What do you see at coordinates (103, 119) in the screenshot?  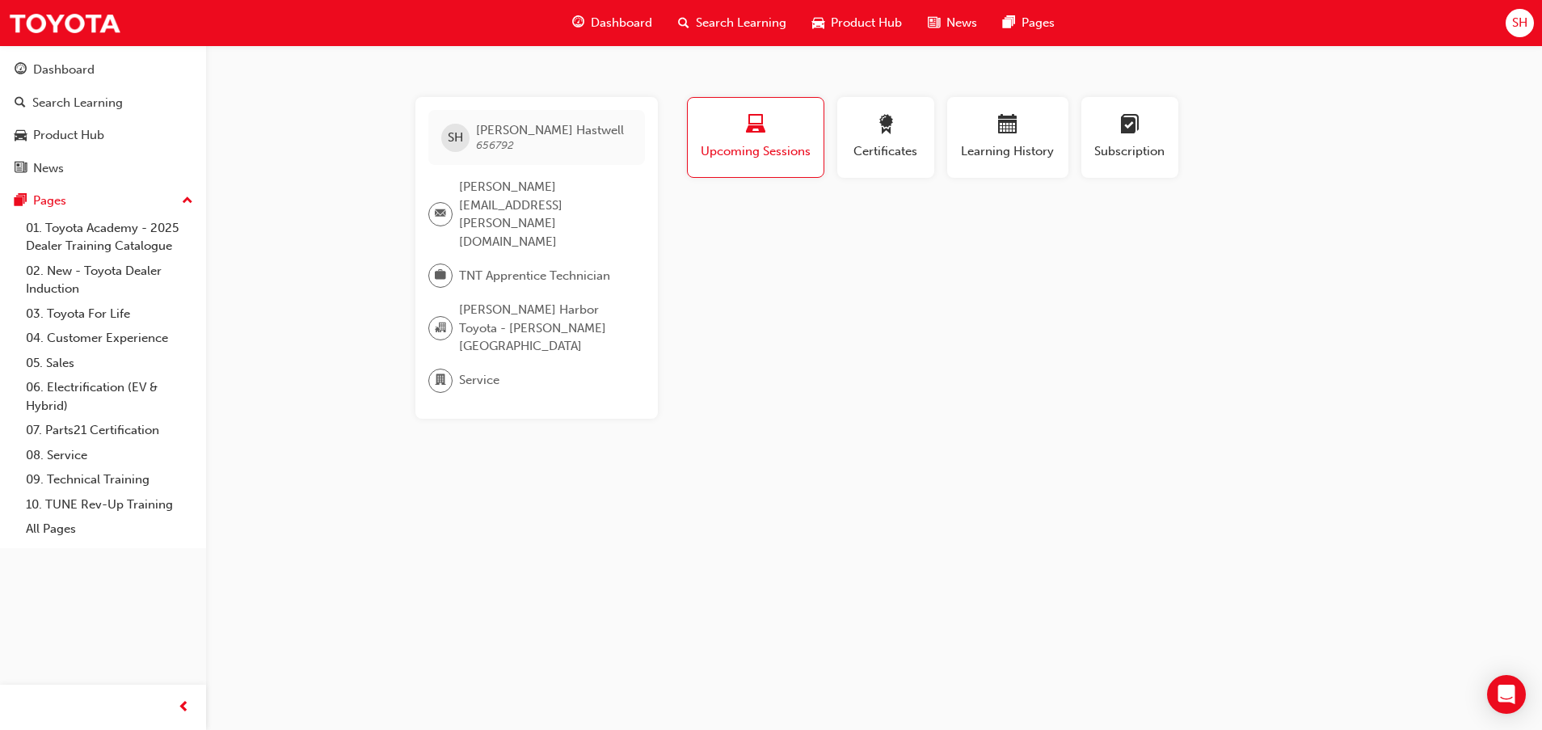 I see `button: DashboardSearch LearningProduct HubNews` at bounding box center [103, 119].